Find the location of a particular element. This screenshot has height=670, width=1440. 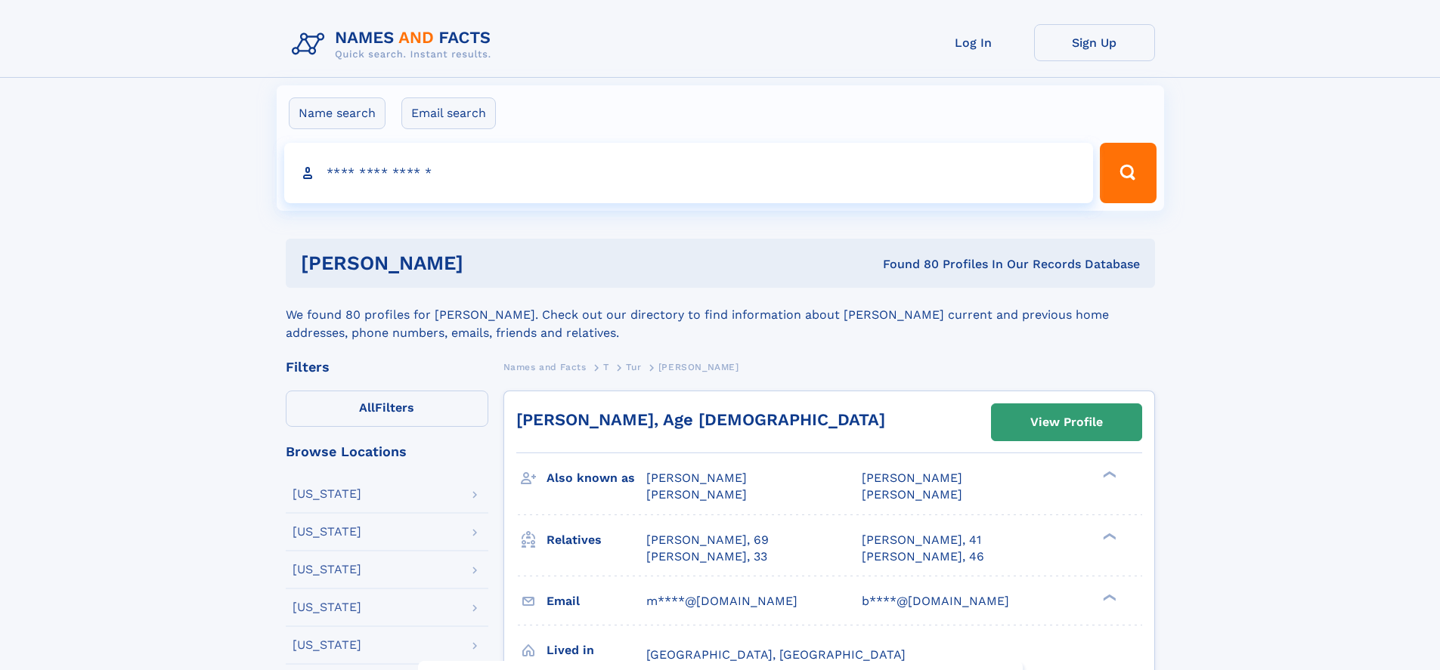

button: Search Button is located at coordinates (1128, 173).